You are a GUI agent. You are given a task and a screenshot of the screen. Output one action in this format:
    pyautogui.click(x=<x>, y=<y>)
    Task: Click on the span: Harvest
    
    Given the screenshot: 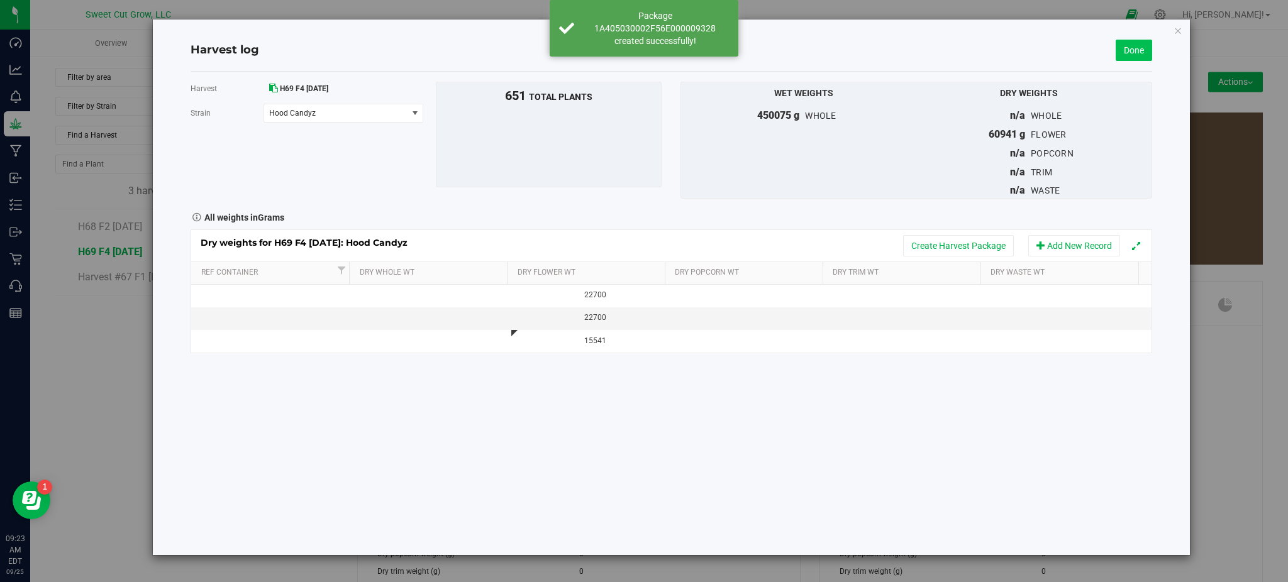 What is the action you would take?
    pyautogui.click(x=204, y=89)
    